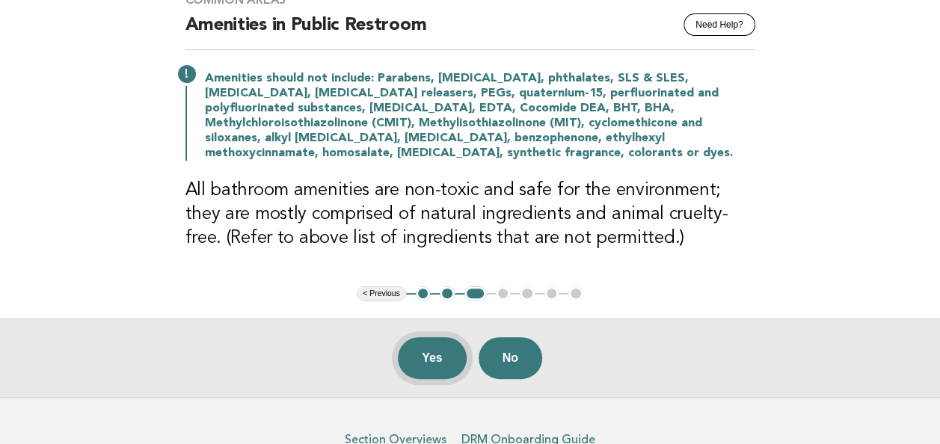 The width and height of the screenshot is (940, 444). Describe the element at coordinates (475, 294) in the screenshot. I see `button: 3` at that location.